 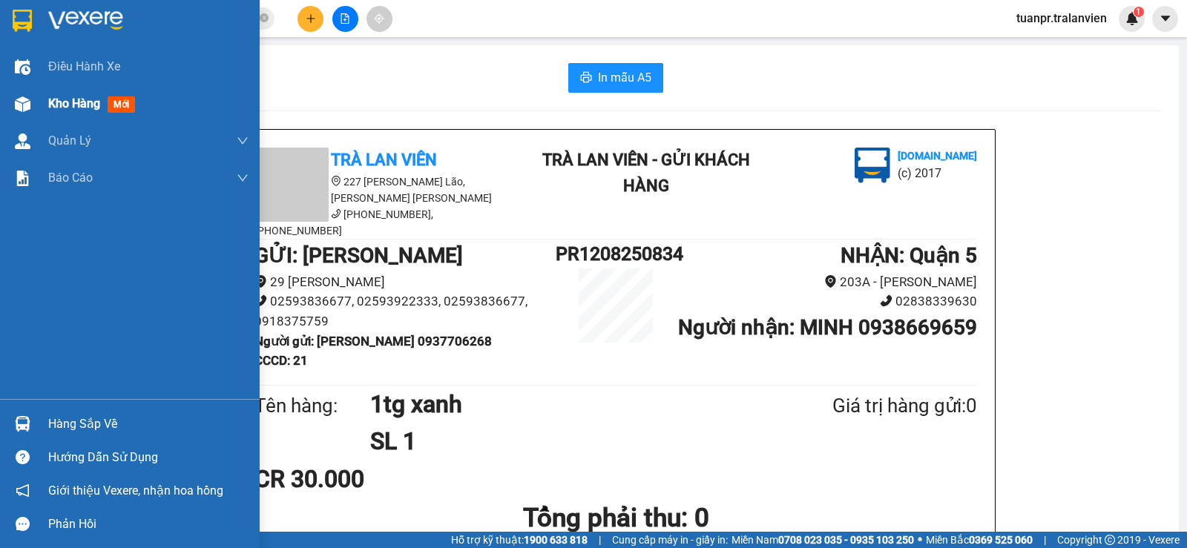 What do you see at coordinates (84, 66) in the screenshot?
I see `span: Điều hành xe` at bounding box center [84, 66].